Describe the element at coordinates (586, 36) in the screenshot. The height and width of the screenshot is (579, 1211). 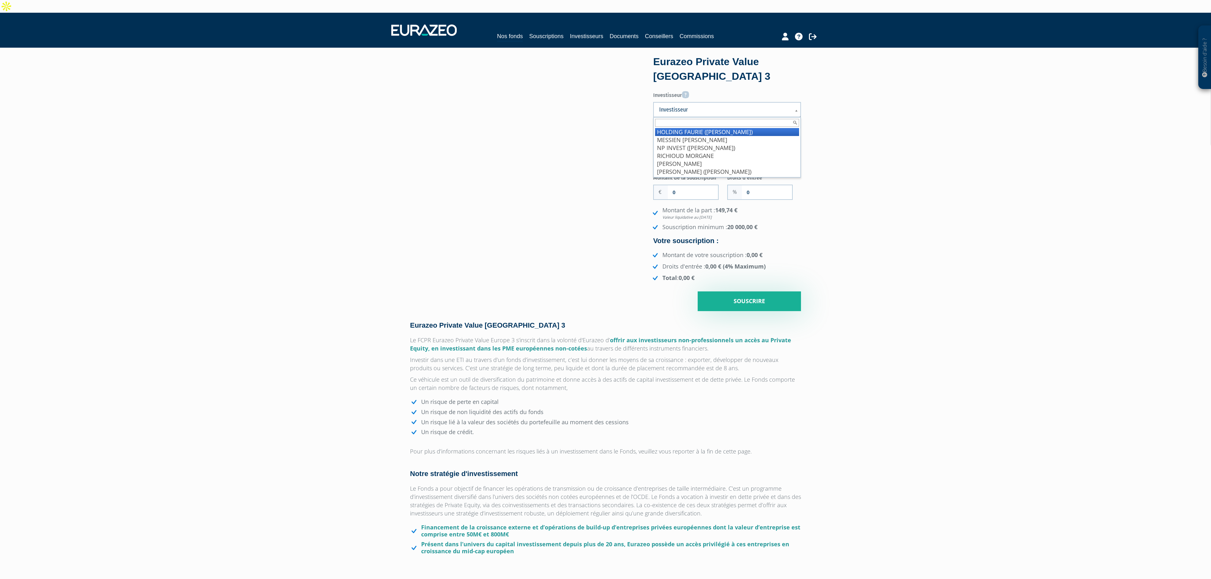
I see `a: Investisseurs` at that location.